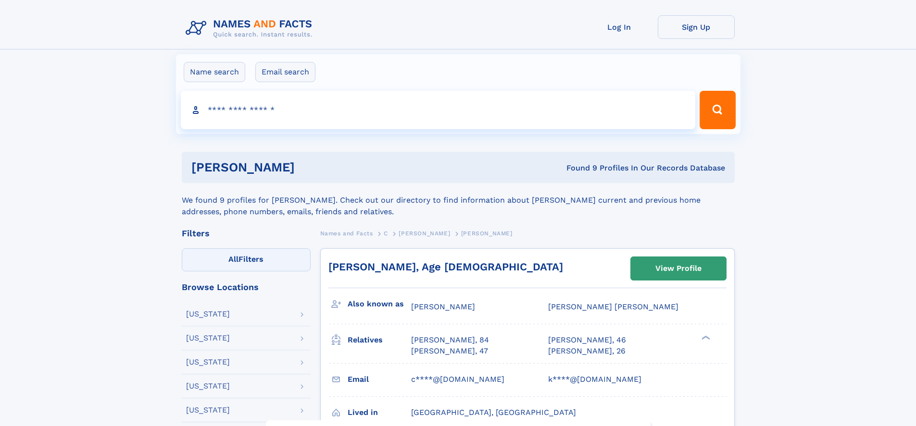 The height and width of the screenshot is (426, 916). What do you see at coordinates (251, 28) in the screenshot?
I see `img: Logo Names and Facts` at bounding box center [251, 28].